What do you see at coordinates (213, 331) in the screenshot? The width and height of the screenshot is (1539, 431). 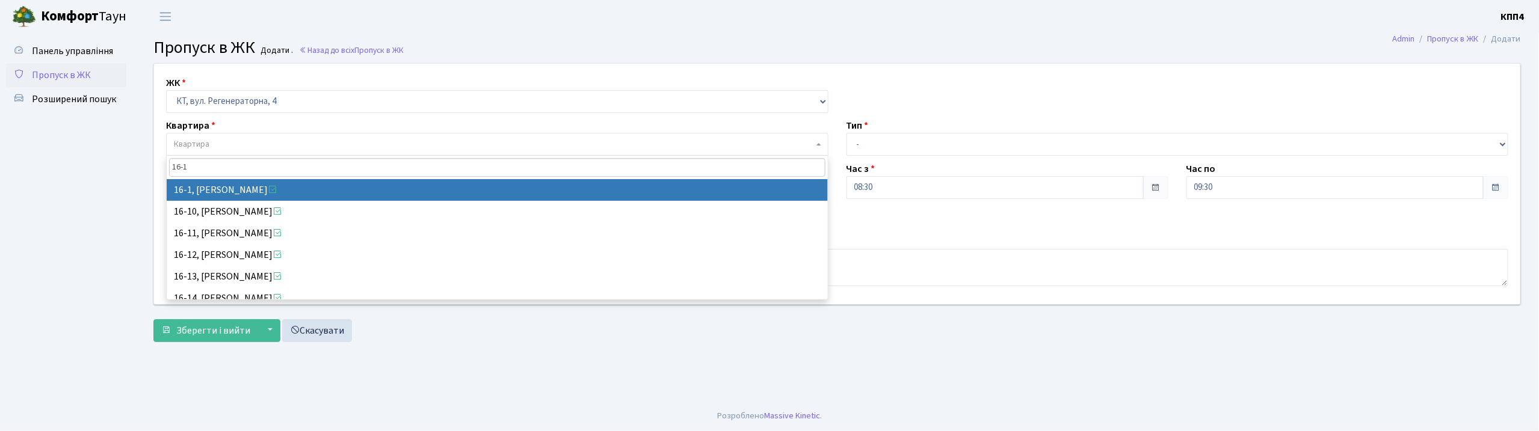 I see `span: Зберегти і вийти` at bounding box center [213, 331].